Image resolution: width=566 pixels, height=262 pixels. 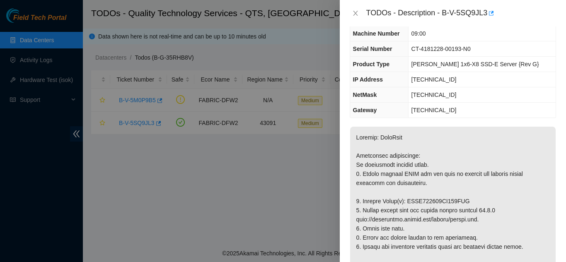 What do you see at coordinates (355, 13) in the screenshot?
I see `span: close` at bounding box center [355, 13].